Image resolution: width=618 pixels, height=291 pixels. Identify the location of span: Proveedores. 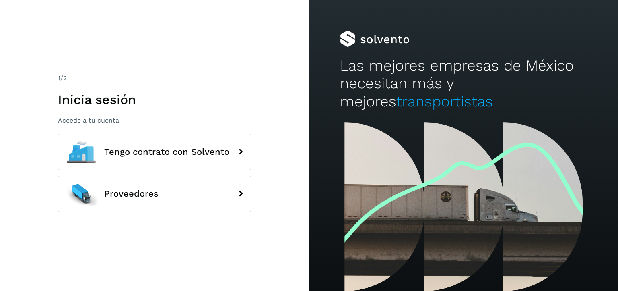
(131, 194).